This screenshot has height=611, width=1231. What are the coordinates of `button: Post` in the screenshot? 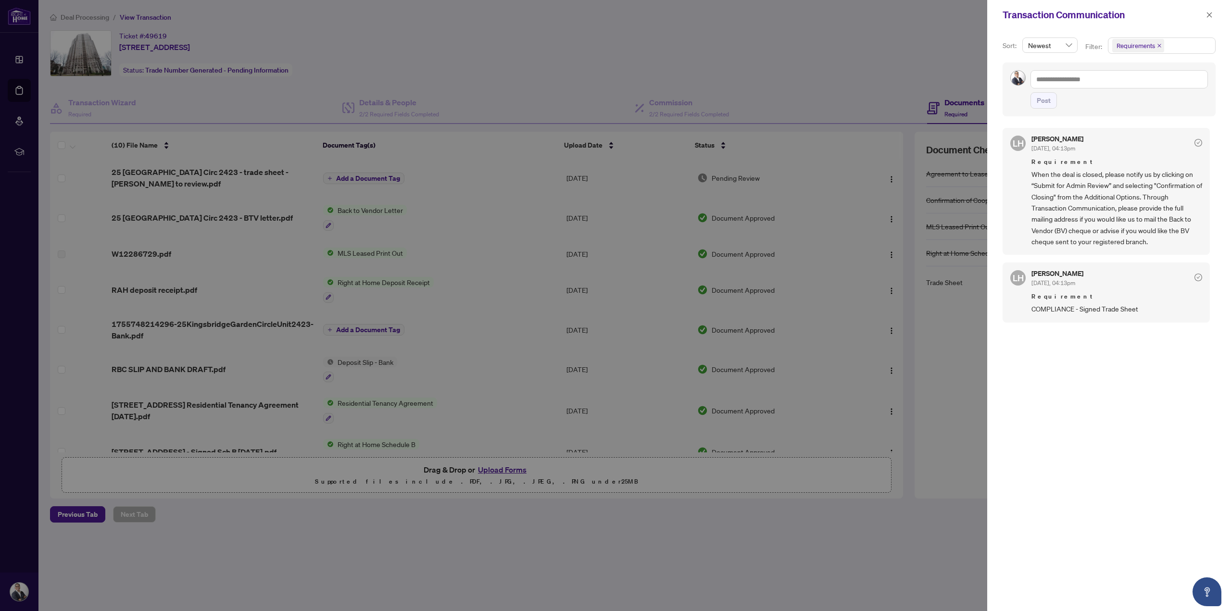 It's located at (1044, 101).